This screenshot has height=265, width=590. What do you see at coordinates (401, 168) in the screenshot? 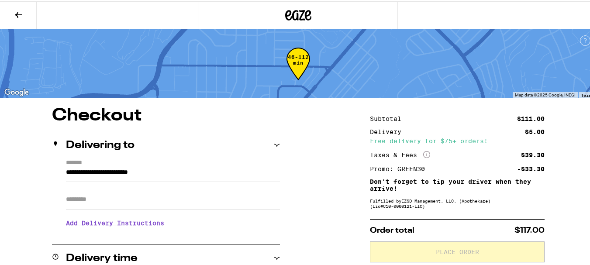
I see `div: Promo: GREEN30` at bounding box center [401, 168].